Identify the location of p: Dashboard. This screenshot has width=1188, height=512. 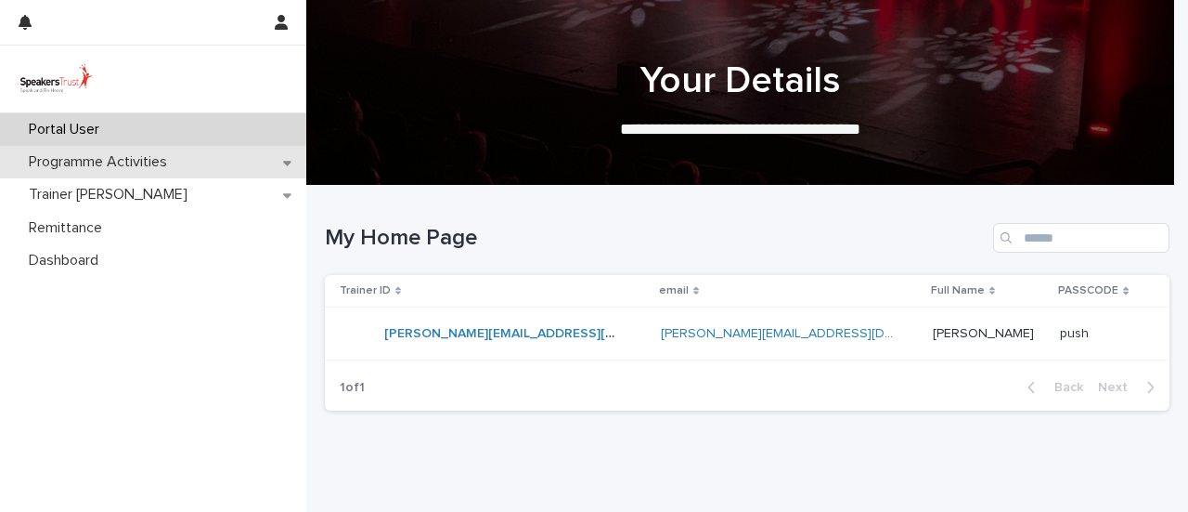
(67, 260).